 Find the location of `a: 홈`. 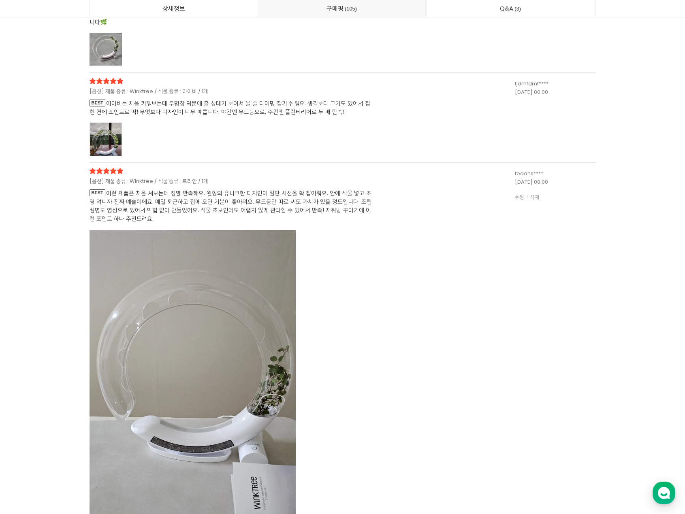

a: 홈 is located at coordinates (28, 267).